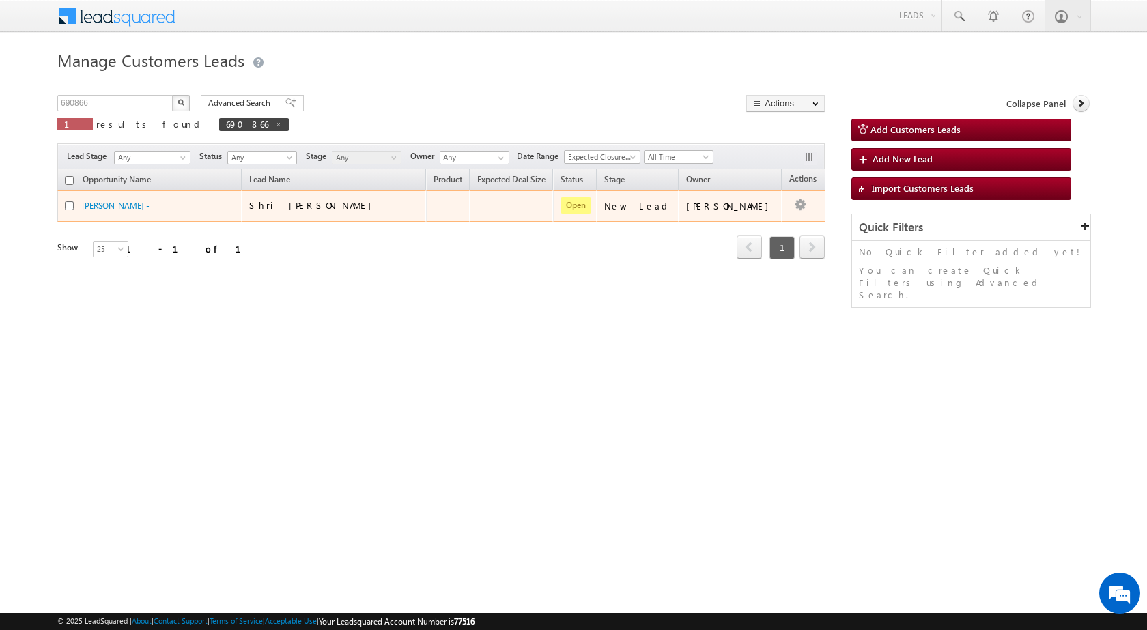 This screenshot has height=630, width=1147. I want to click on span: Manage Customers Leads, so click(151, 60).